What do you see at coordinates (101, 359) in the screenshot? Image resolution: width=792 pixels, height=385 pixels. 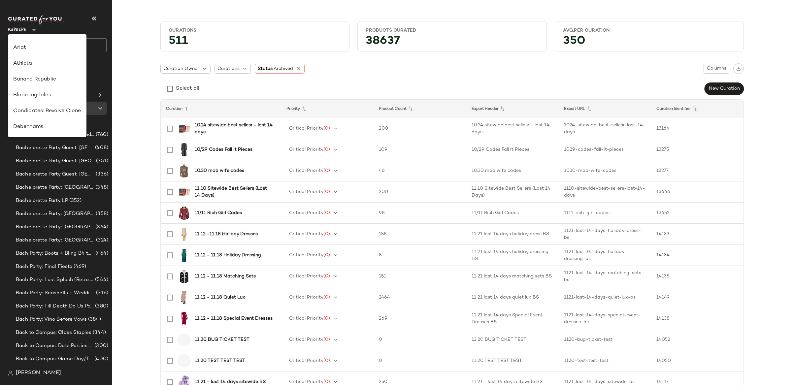 I see `span: (400)` at bounding box center [101, 359].